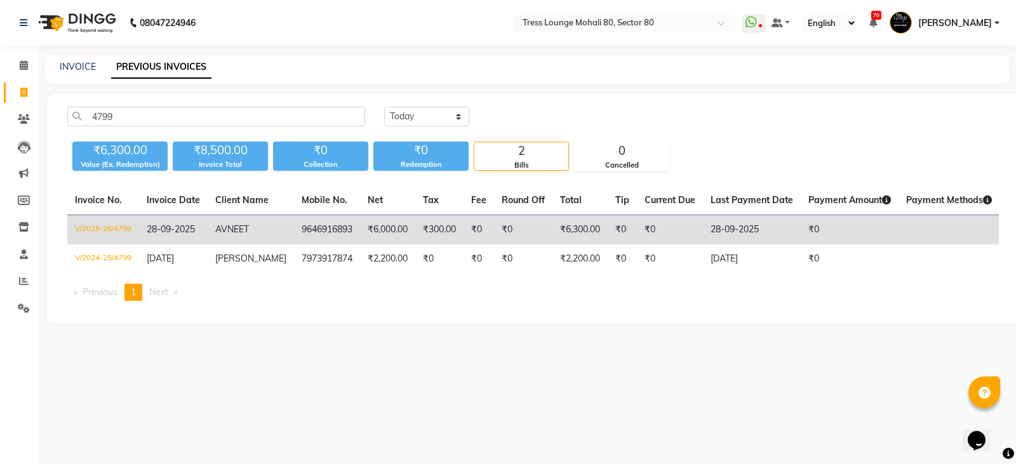  Describe the element at coordinates (159, 292) in the screenshot. I see `span: Next` at that location.